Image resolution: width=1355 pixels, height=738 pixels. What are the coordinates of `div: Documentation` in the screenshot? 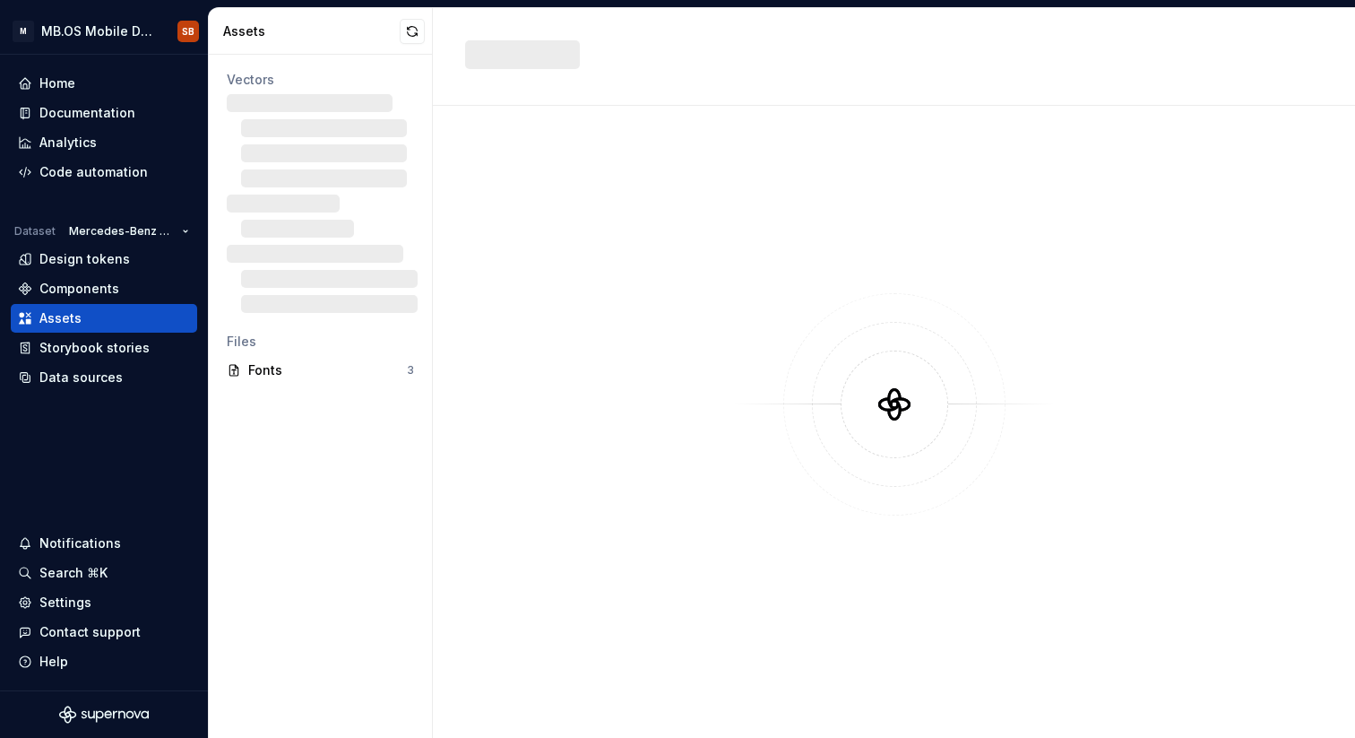 It's located at (87, 113).